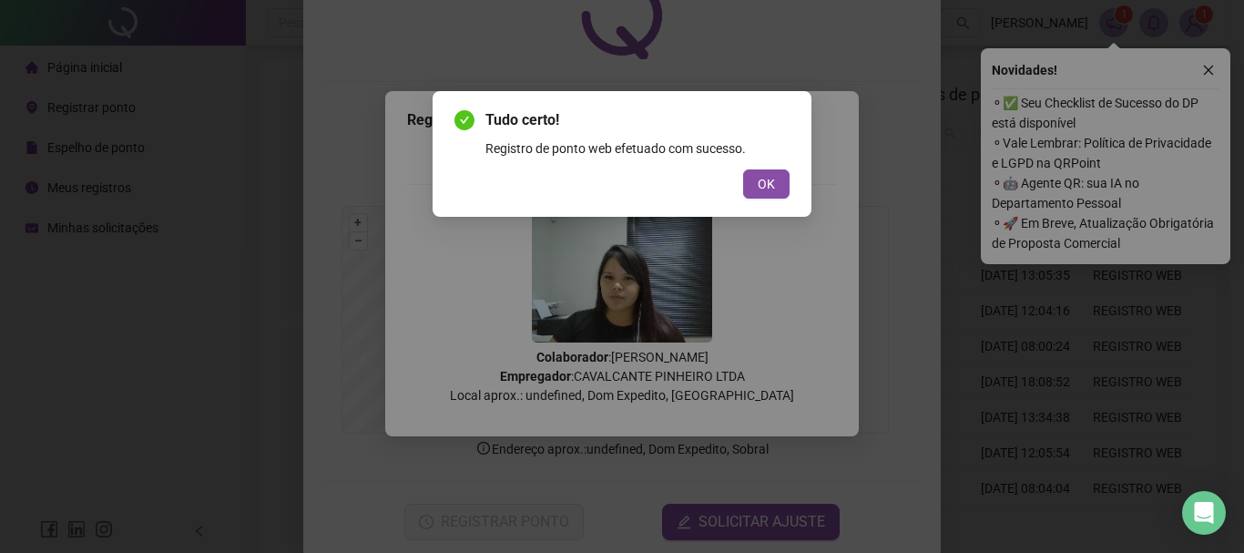 The height and width of the screenshot is (553, 1244). Describe the element at coordinates (637, 120) in the screenshot. I see `span: Tudo certo!` at that location.